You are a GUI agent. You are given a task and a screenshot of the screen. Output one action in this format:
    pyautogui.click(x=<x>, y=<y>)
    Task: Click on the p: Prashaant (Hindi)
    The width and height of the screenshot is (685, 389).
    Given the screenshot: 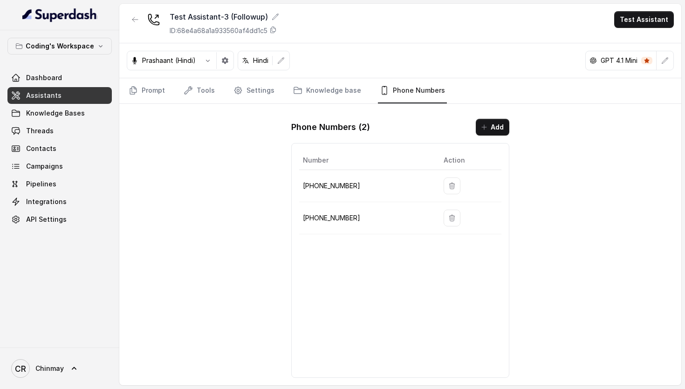 What is the action you would take?
    pyautogui.click(x=169, y=61)
    